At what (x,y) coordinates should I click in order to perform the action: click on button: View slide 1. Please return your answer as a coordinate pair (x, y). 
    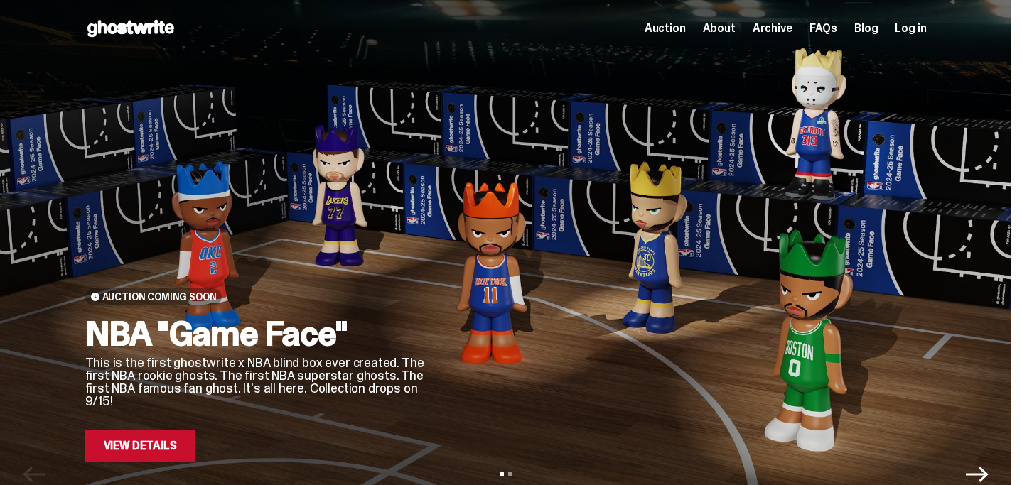
    Looking at the image, I should click on (502, 475).